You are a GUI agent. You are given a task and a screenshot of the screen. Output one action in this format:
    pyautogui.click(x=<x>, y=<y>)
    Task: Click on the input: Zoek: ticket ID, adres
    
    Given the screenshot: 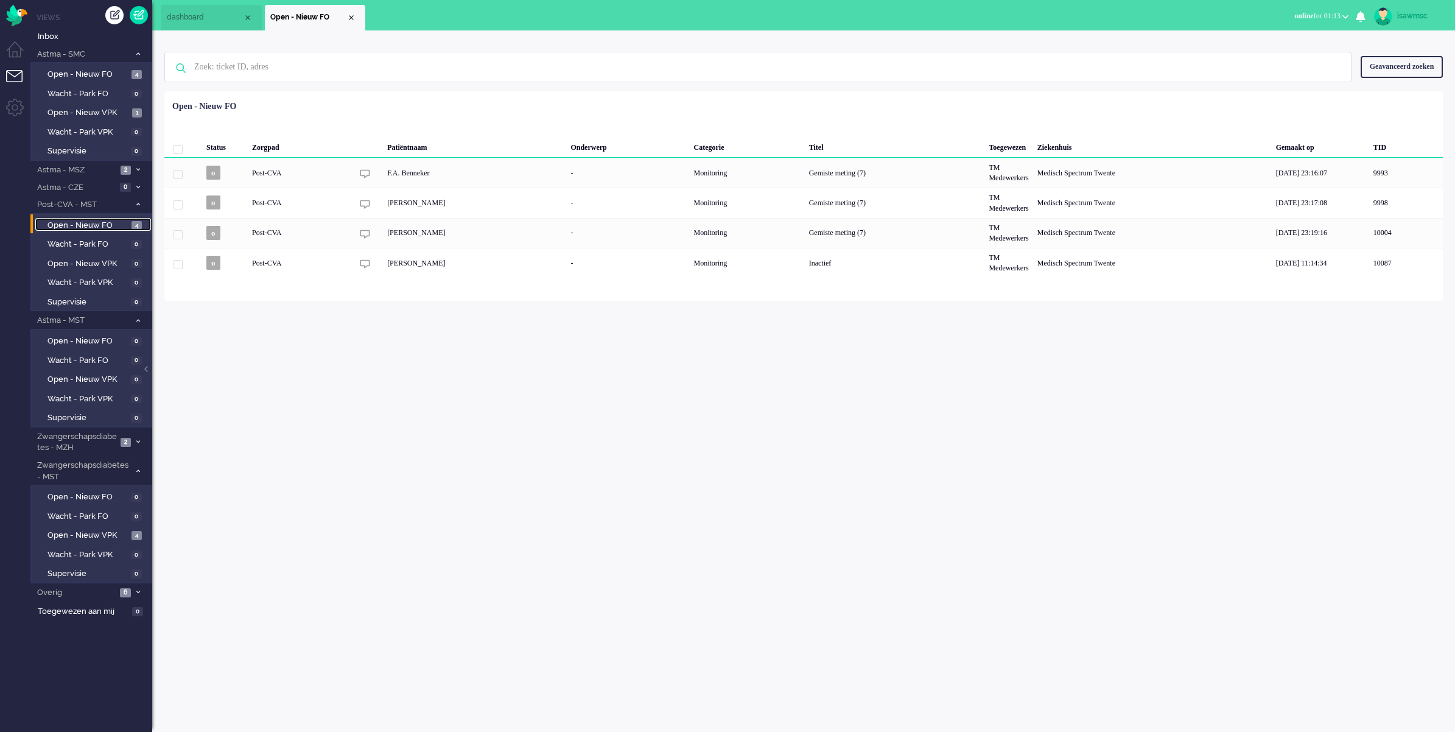 What is the action you would take?
    pyautogui.click(x=760, y=67)
    